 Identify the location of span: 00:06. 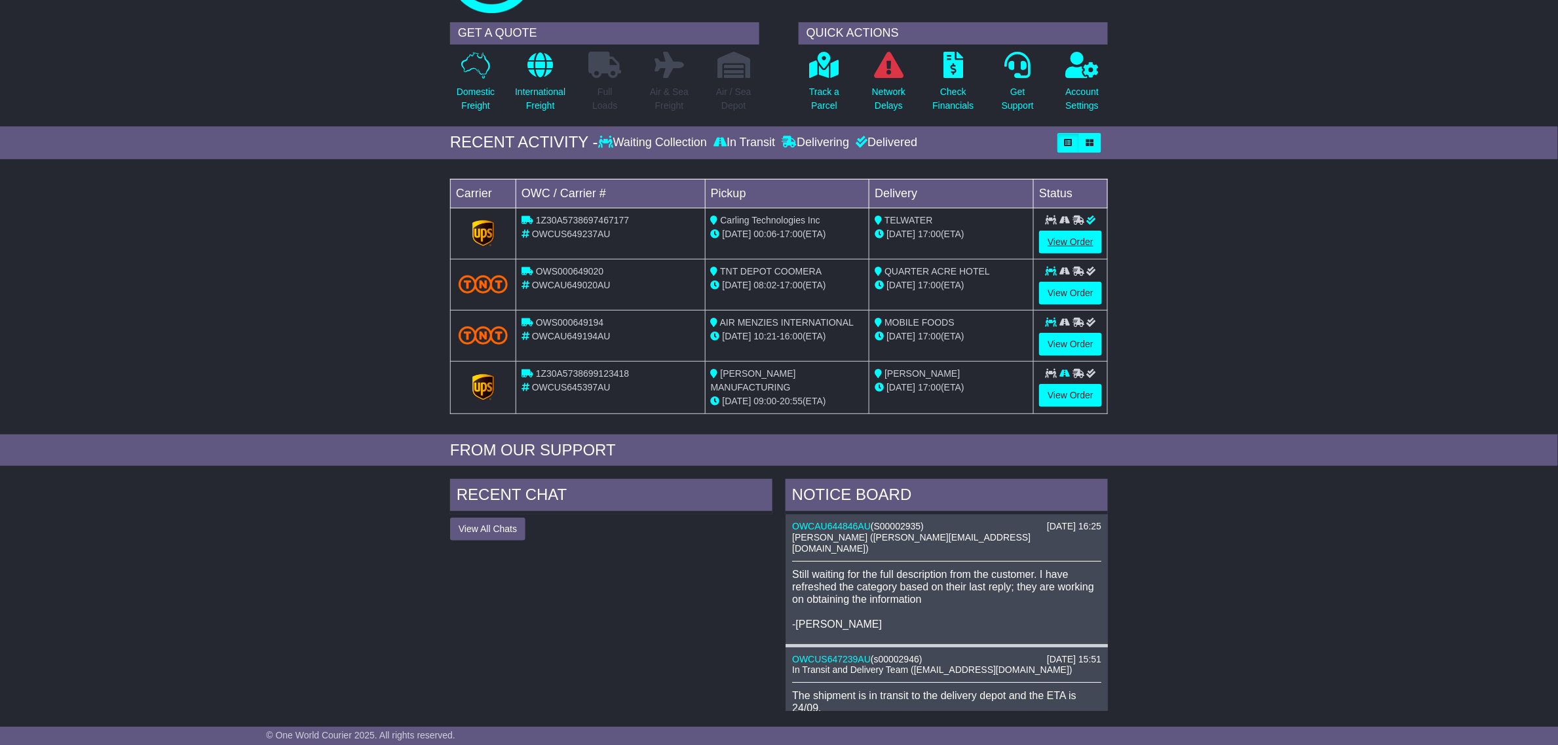
(765, 234).